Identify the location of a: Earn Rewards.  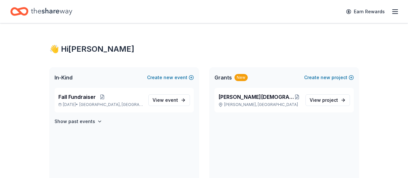
(366, 12).